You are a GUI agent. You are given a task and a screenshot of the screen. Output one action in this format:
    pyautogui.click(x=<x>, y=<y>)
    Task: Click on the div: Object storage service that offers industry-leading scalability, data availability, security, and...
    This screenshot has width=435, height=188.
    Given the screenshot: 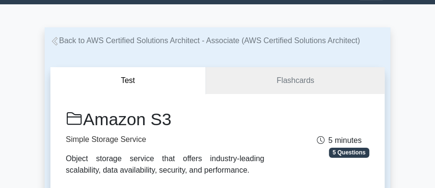 What is the action you would take?
    pyautogui.click(x=165, y=165)
    